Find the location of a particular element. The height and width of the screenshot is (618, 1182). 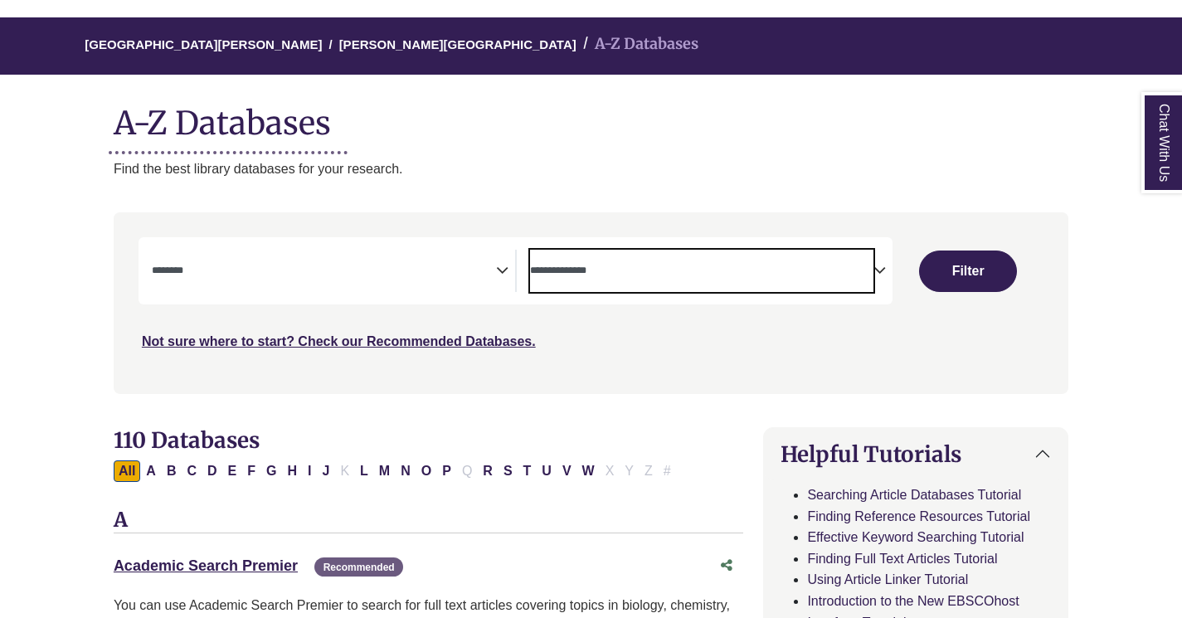

button: Filter Results T is located at coordinates (528, 471).